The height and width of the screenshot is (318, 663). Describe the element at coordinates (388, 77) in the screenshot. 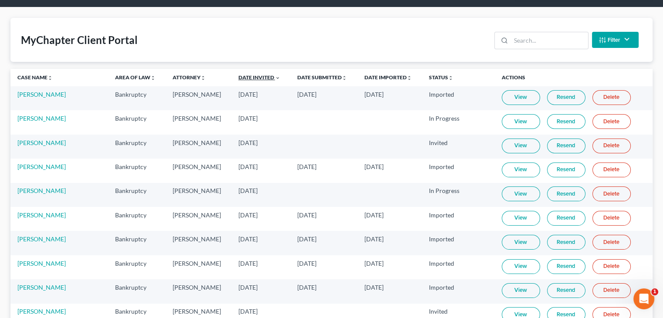

I see `a: Date Importedunfold_more` at that location.